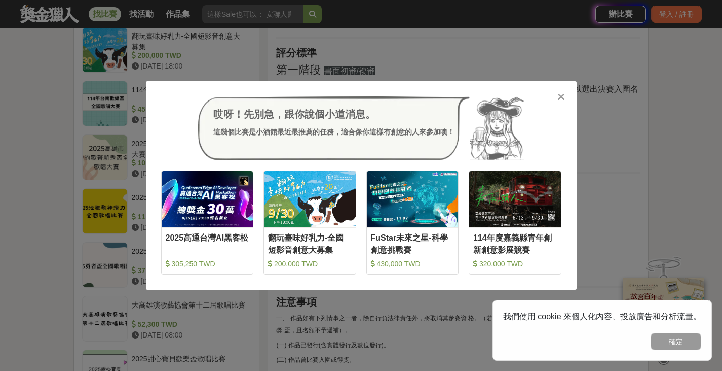 Image resolution: width=722 pixels, height=371 pixels. What do you see at coordinates (207, 264) in the screenshot?
I see `div: 305,250 TWD` at bounding box center [207, 264].